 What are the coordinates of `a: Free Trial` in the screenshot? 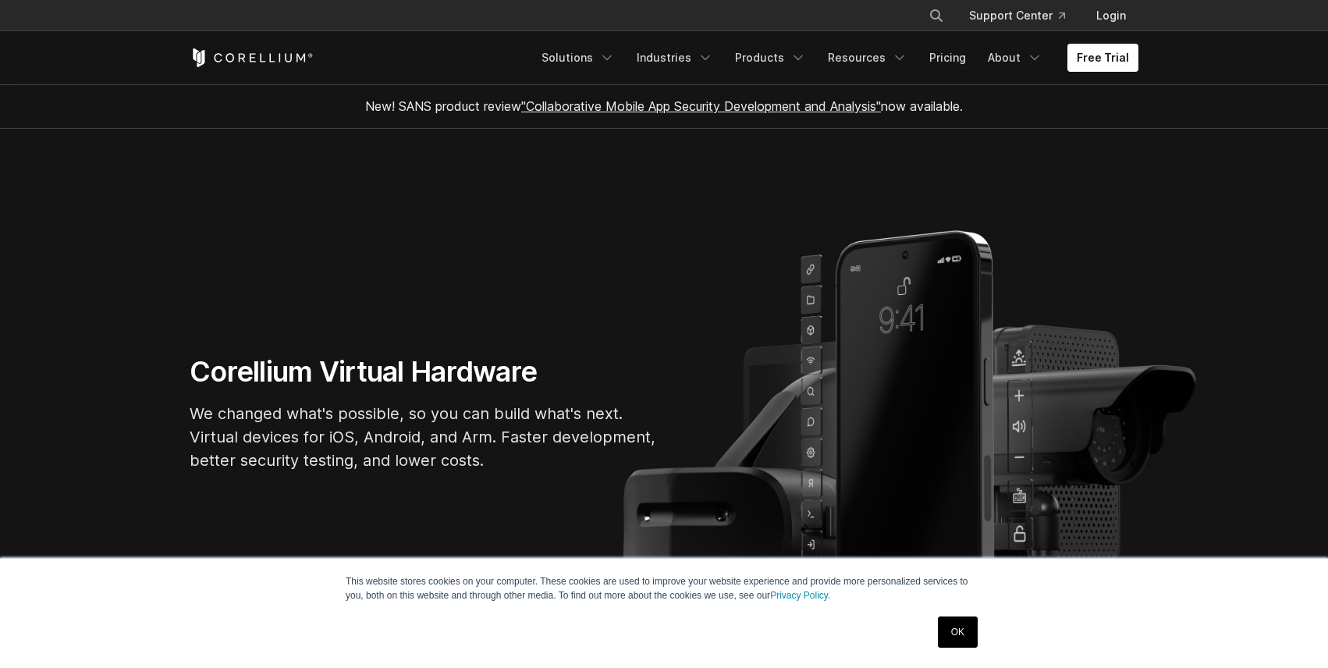 It's located at (1103, 58).